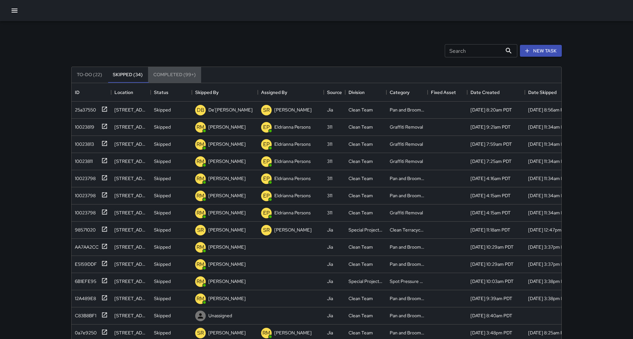  What do you see at coordinates (492, 264) in the screenshot?
I see `div: 7/22/2025, 10:29am PDT` at bounding box center [492, 264].